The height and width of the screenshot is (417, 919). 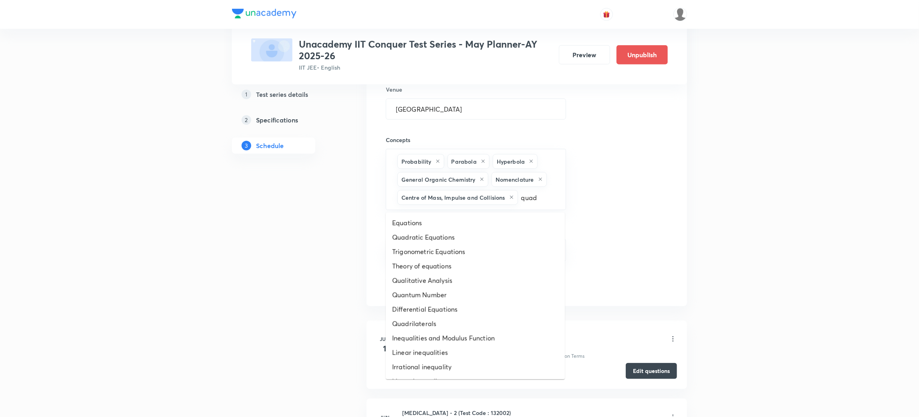 I want to click on li: Linear inequality, so click(x=475, y=382).